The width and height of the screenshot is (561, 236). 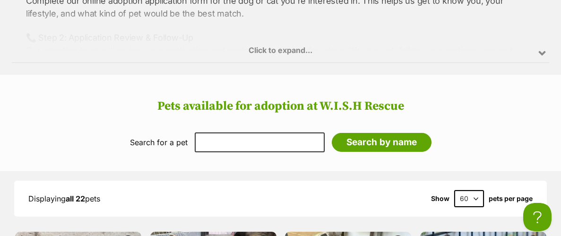 What do you see at coordinates (280, 106) in the screenshot?
I see `h2: Pets available for adoption at W.I.S.H Rescue` at bounding box center [280, 106].